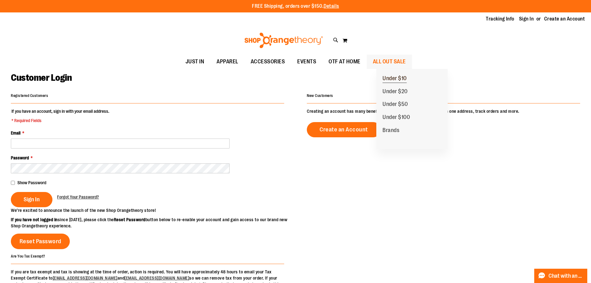 The height and width of the screenshot is (283, 591). What do you see at coordinates (344, 129) in the screenshot?
I see `span: Create an Account` at bounding box center [344, 129].